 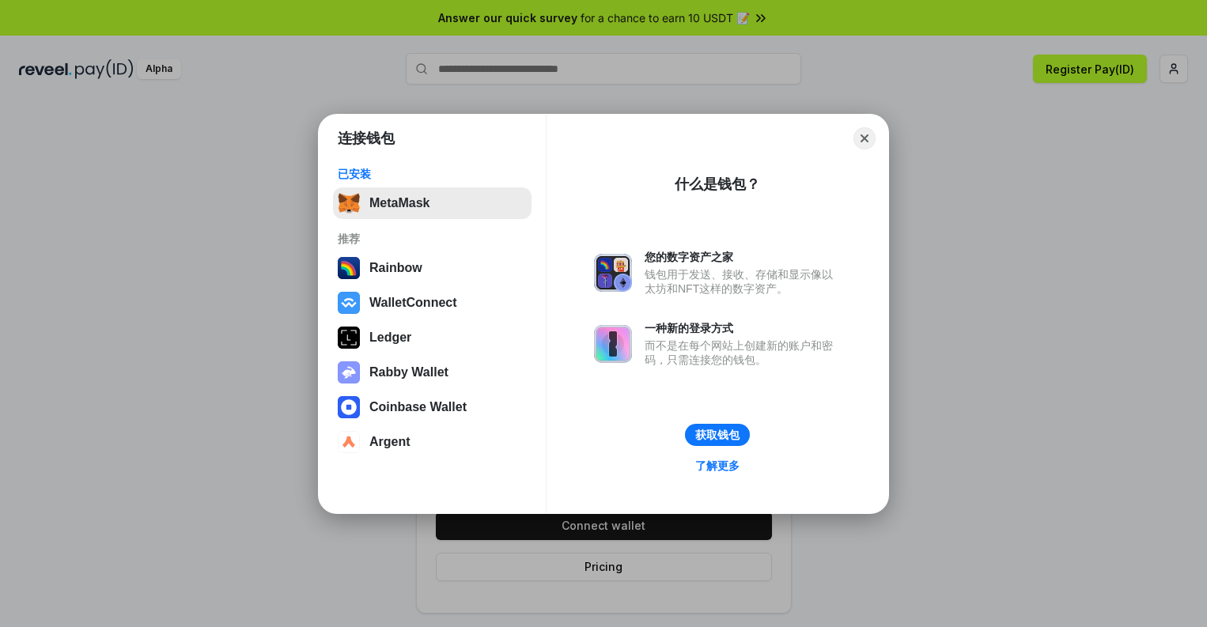 I want to click on button: 获取钱包, so click(x=717, y=435).